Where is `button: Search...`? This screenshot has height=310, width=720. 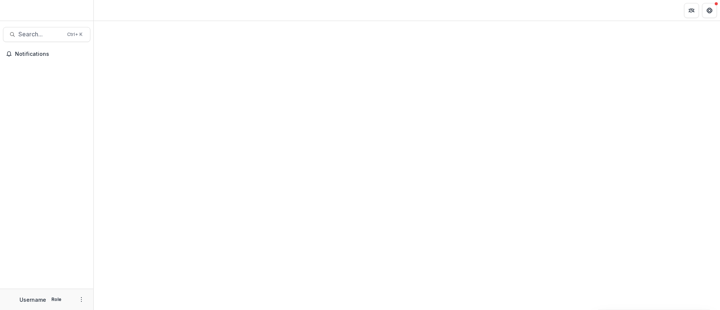 button: Search... is located at coordinates (46, 34).